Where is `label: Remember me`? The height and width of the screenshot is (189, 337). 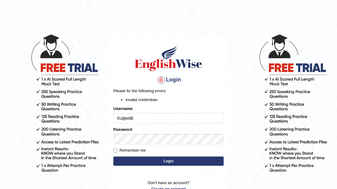 label: Remember me is located at coordinates (130, 151).